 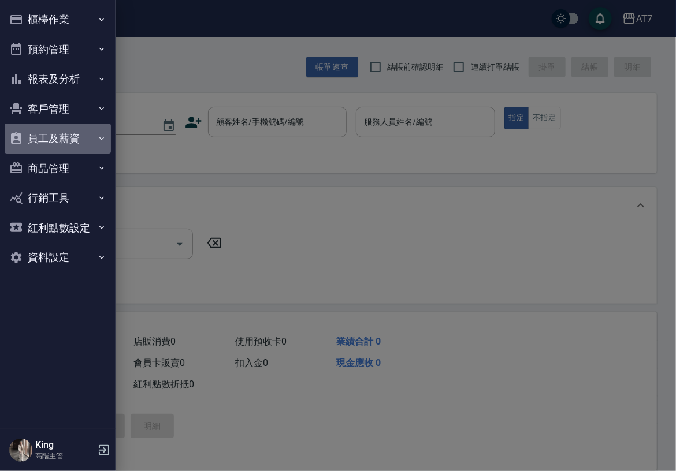 What do you see at coordinates (58, 139) in the screenshot?
I see `button: 員工及薪資` at bounding box center [58, 139].